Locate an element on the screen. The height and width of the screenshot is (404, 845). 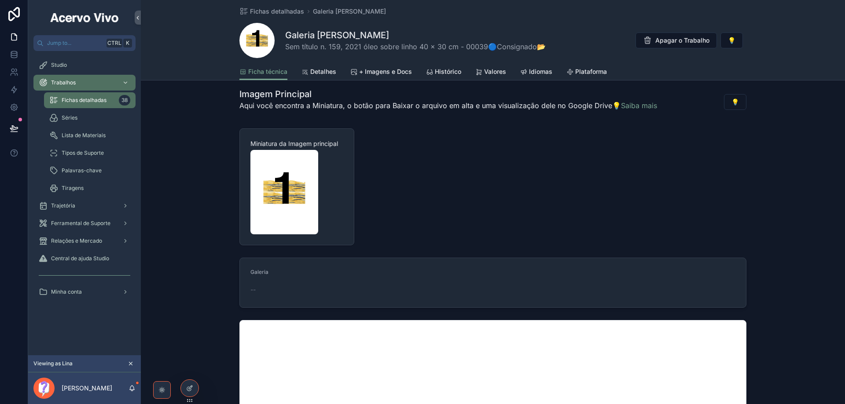
a: Séries is located at coordinates (90, 118).